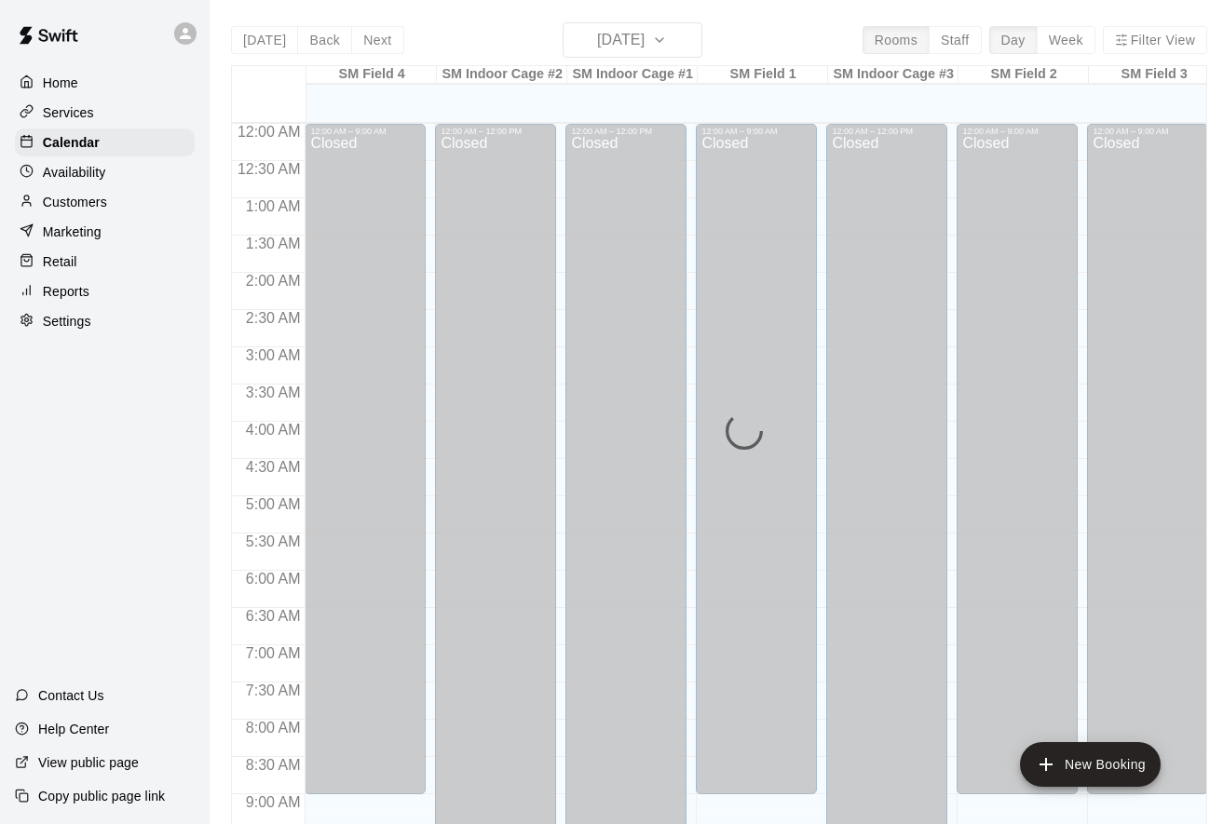 Image resolution: width=1210 pixels, height=824 pixels. I want to click on p: Reports, so click(66, 292).